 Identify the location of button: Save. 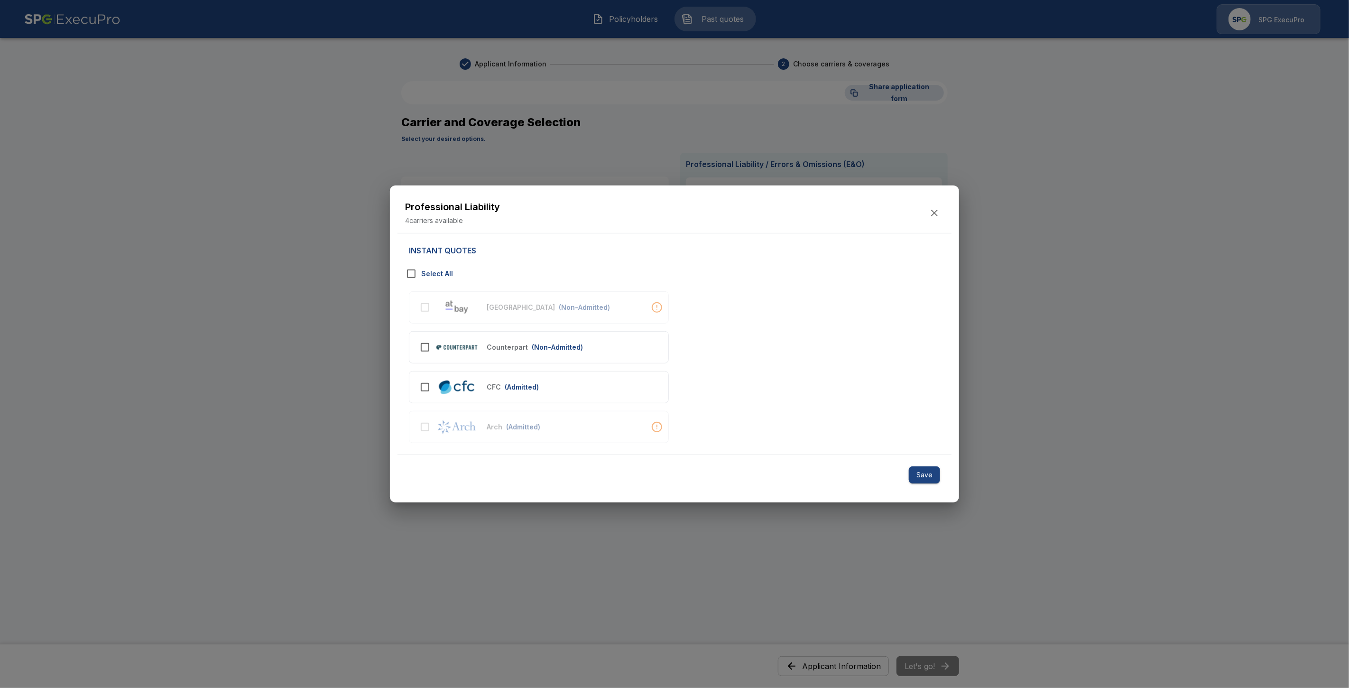
(925, 475).